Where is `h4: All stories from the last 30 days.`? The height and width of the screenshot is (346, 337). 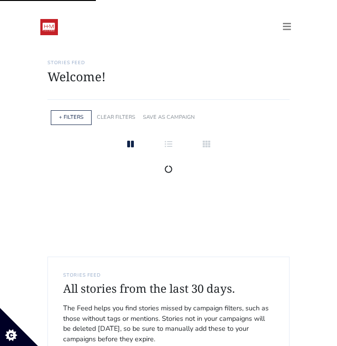
h4: All stories from the last 30 days. is located at coordinates (169, 288).